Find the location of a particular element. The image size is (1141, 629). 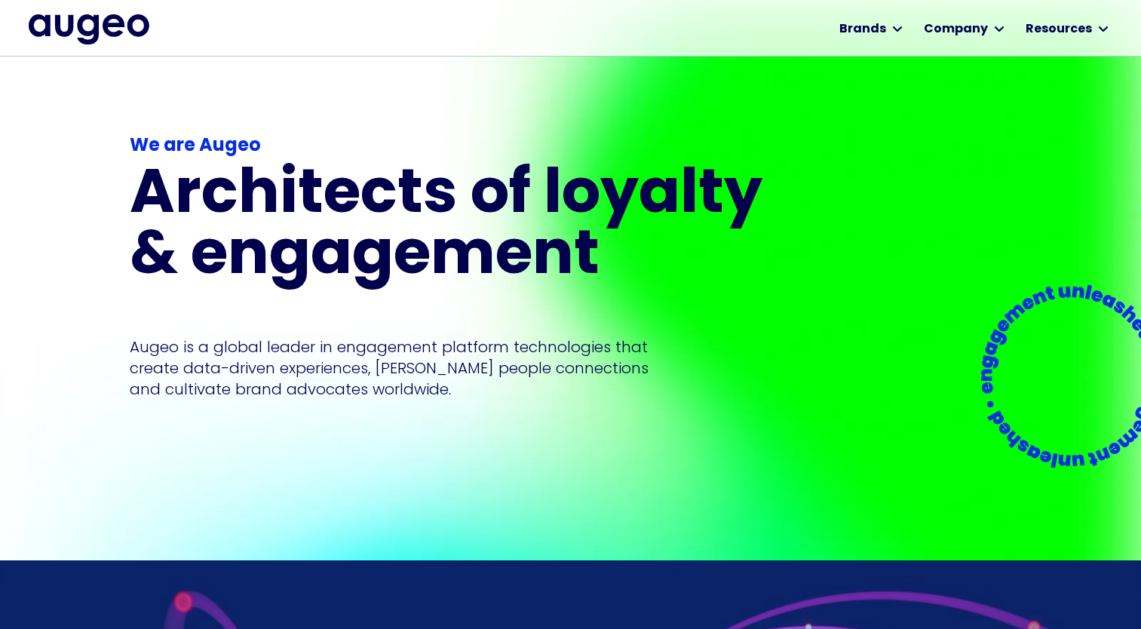

div: Brands is located at coordinates (863, 29).